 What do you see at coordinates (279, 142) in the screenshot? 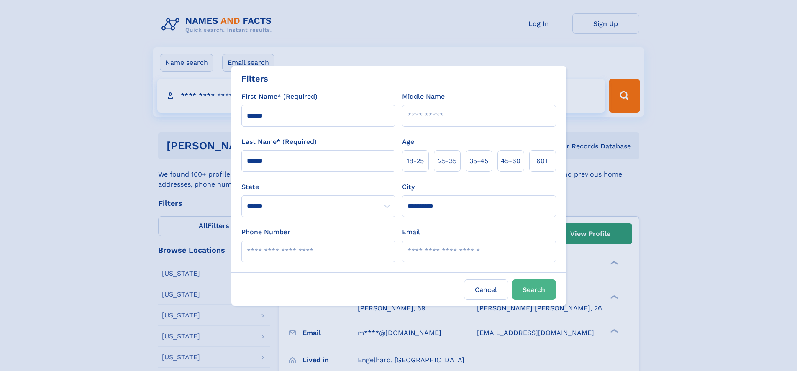
I see `label: Last Name* (Required)` at bounding box center [279, 142].